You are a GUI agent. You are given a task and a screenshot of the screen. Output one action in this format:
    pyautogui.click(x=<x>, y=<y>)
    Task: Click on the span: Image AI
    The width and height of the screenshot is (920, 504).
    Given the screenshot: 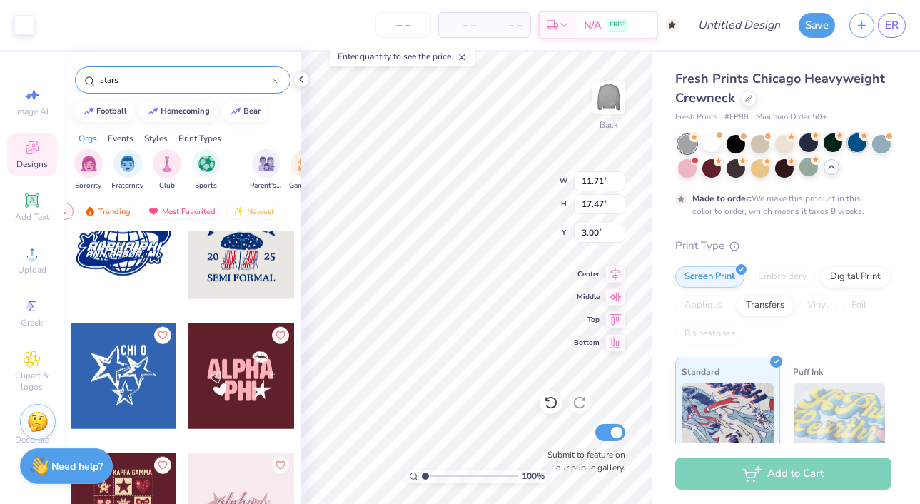 What is the action you would take?
    pyautogui.click(x=32, y=111)
    